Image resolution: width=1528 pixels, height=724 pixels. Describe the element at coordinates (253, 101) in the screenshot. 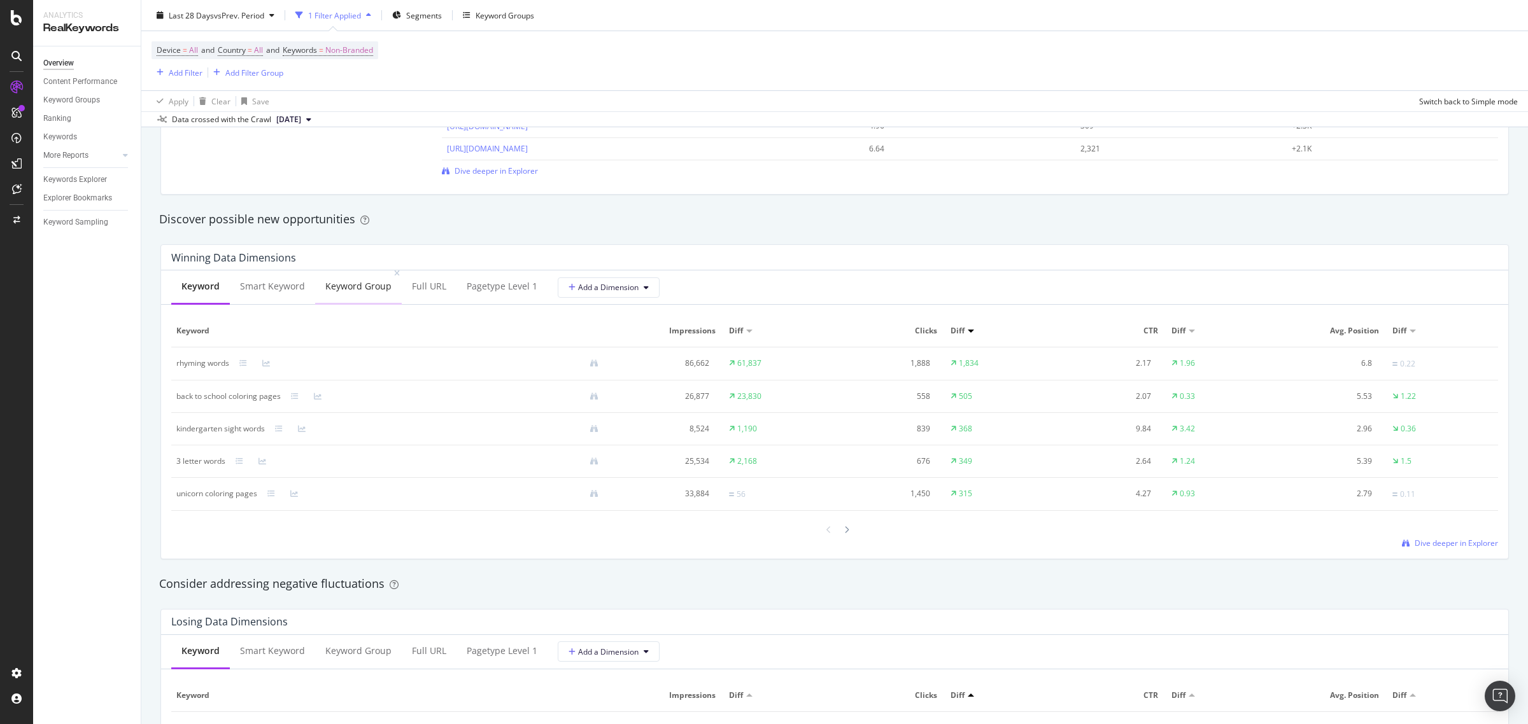

I see `button: Save` at that location.